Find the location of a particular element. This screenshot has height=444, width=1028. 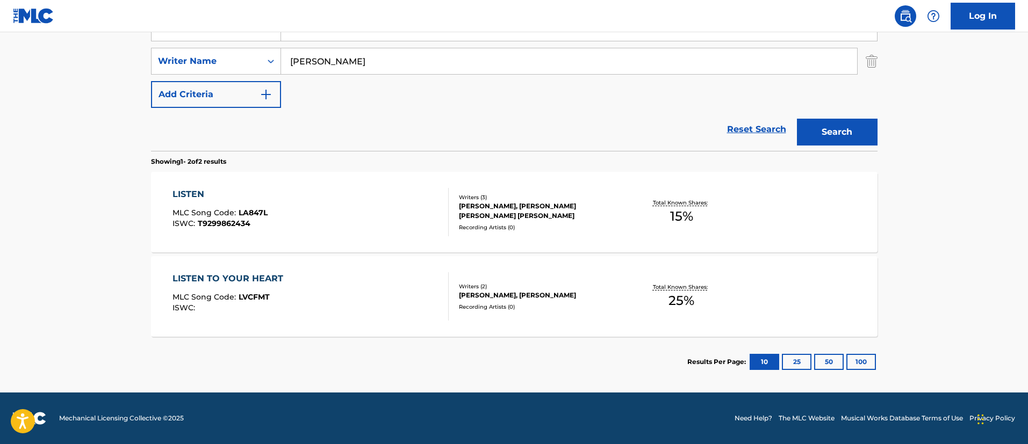

div: Drag is located at coordinates (981, 420).